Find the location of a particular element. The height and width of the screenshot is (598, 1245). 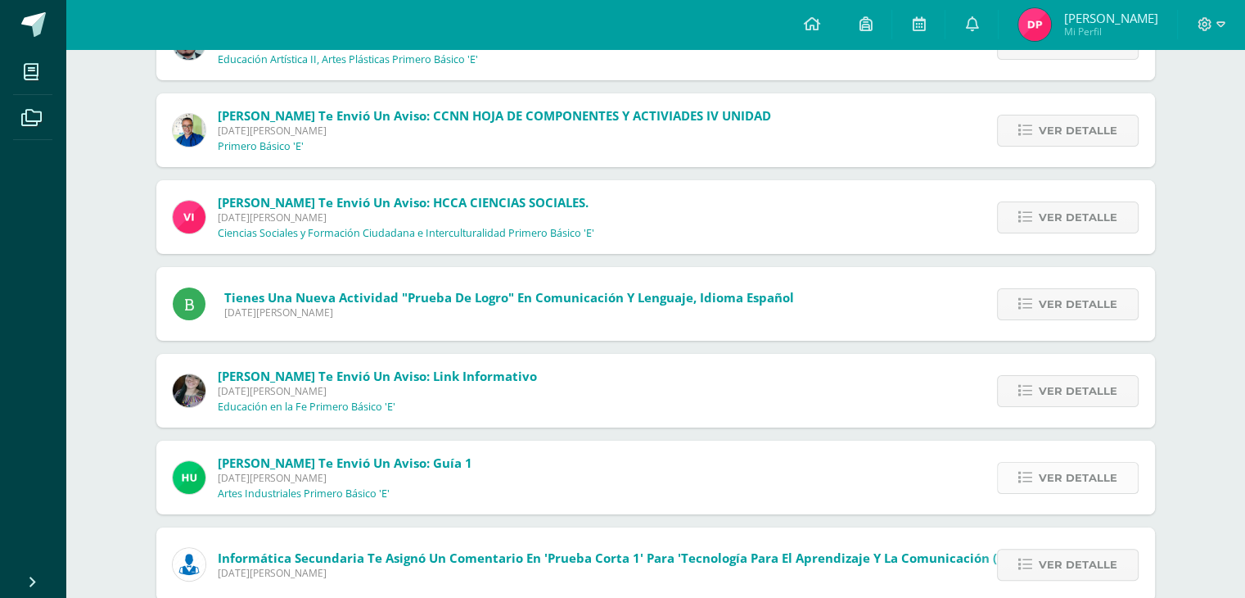

span: Tienes una nueva actividad "Prueba de logro" En Comunicación y Lenguaje, Idioma Español is located at coordinates (509, 297).